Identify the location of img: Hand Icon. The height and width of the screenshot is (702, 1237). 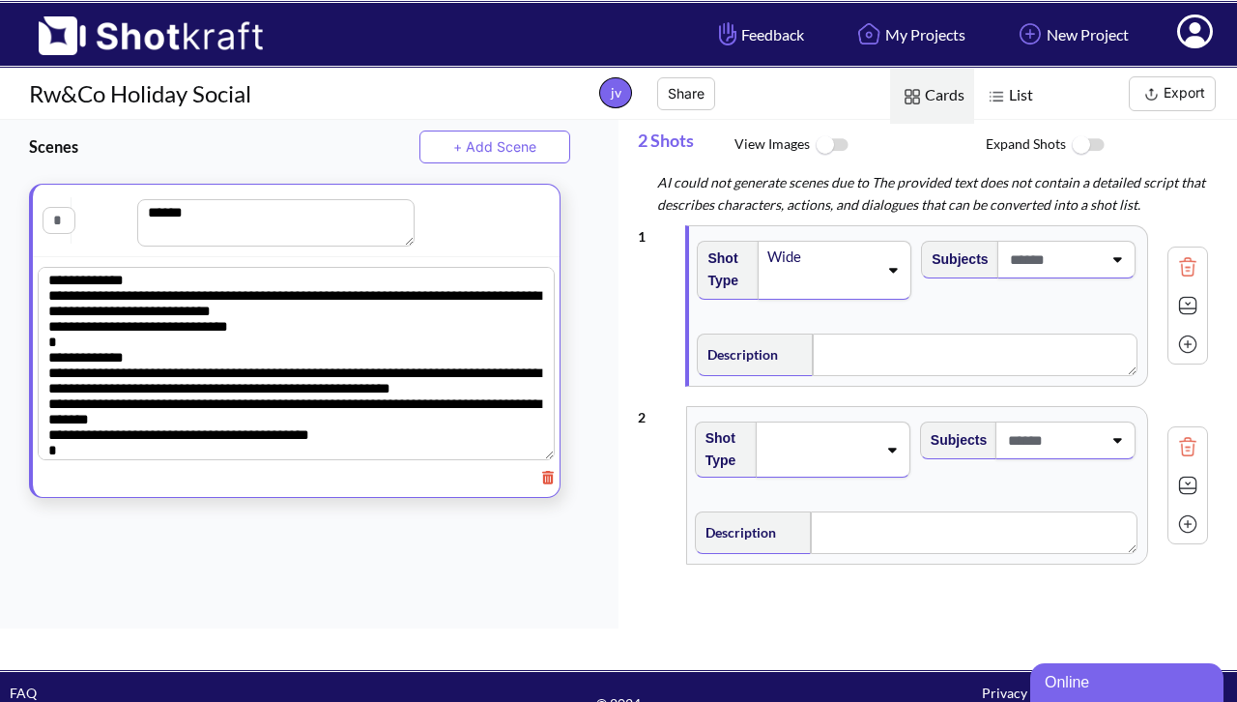
(728, 34).